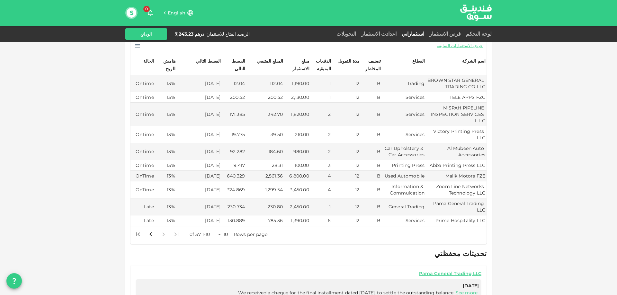 This screenshot has height=295, width=617. I want to click on td: Victory Printing Press LLC, so click(456, 135).